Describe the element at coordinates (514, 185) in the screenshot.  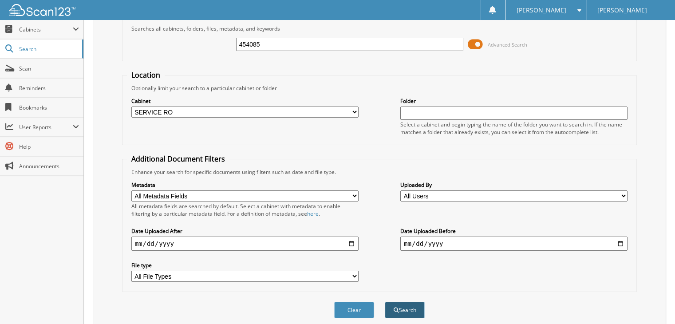
I see `label: Uploaded By` at that location.